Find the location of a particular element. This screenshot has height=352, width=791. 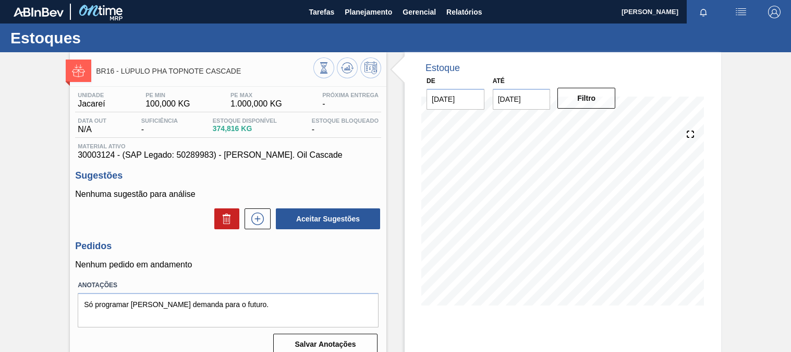

div: Excluir Sugestões is located at coordinates (224, 219).